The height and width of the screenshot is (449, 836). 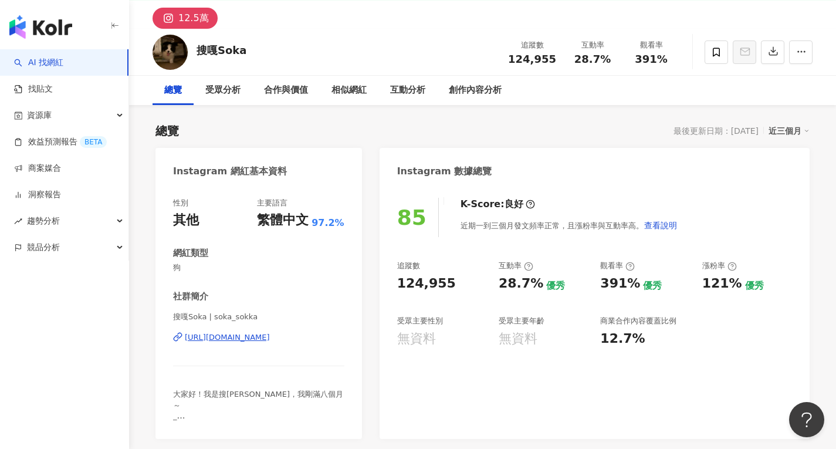 I want to click on div: 相似網紅, so click(x=349, y=90).